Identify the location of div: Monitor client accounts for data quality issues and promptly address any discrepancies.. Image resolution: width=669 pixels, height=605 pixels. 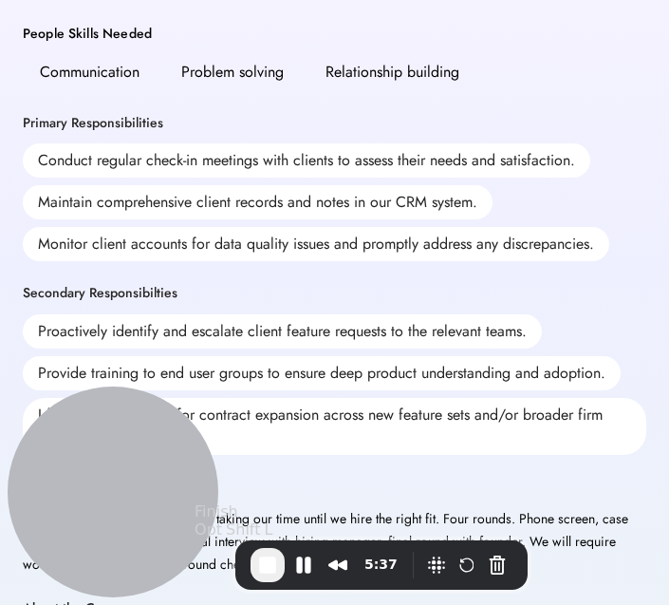
(316, 244).